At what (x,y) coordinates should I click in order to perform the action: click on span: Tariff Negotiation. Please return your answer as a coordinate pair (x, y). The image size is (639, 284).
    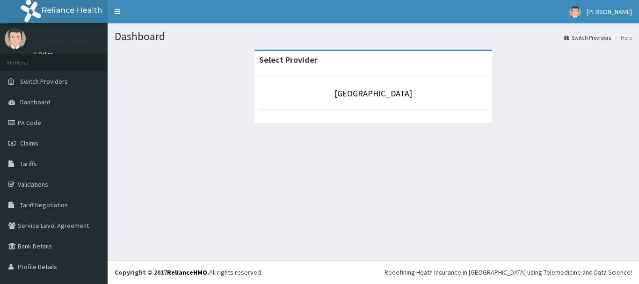
    Looking at the image, I should click on (44, 205).